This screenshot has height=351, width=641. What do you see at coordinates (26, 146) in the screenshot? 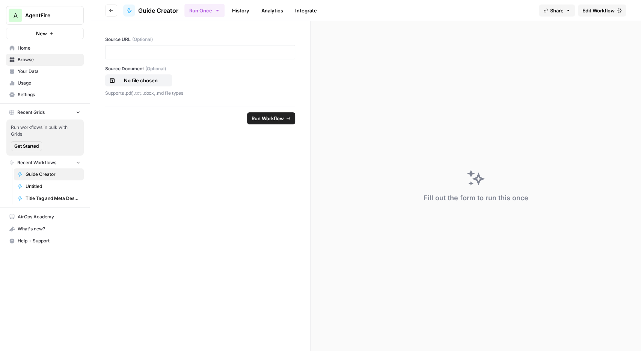
I see `button: Get Started` at bounding box center [26, 146].